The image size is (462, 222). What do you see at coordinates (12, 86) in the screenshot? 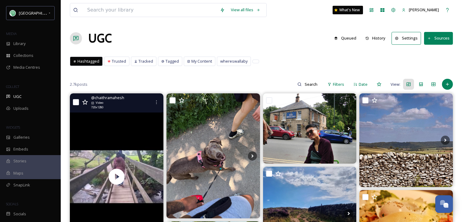
I see `span: COLLECT` at bounding box center [12, 86].